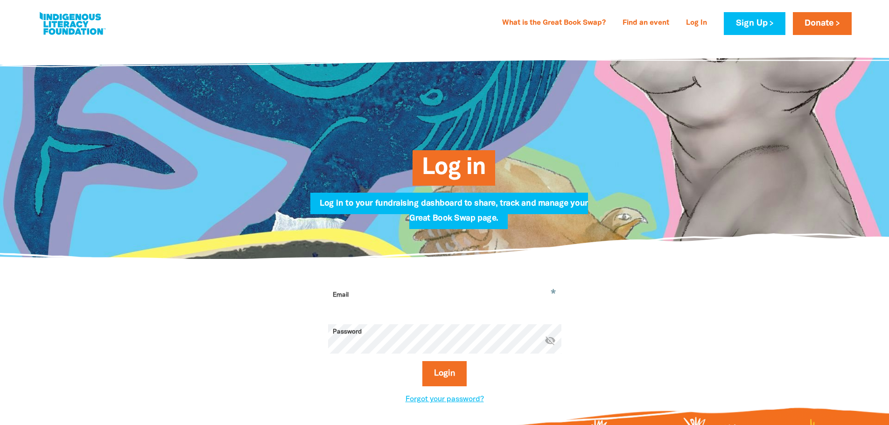 The image size is (889, 425). Describe the element at coordinates (554, 23) in the screenshot. I see `a: What is the Great Book Swap?` at that location.